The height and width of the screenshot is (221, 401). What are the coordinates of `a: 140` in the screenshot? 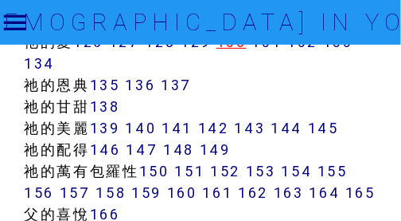 It's located at (141, 127).